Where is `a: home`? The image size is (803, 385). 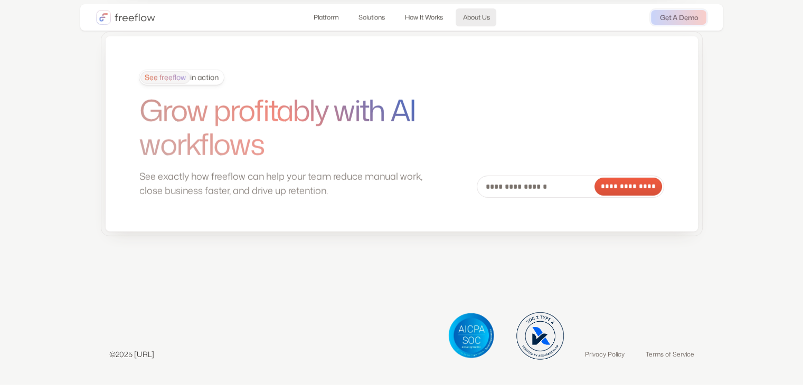 a: home is located at coordinates (126, 17).